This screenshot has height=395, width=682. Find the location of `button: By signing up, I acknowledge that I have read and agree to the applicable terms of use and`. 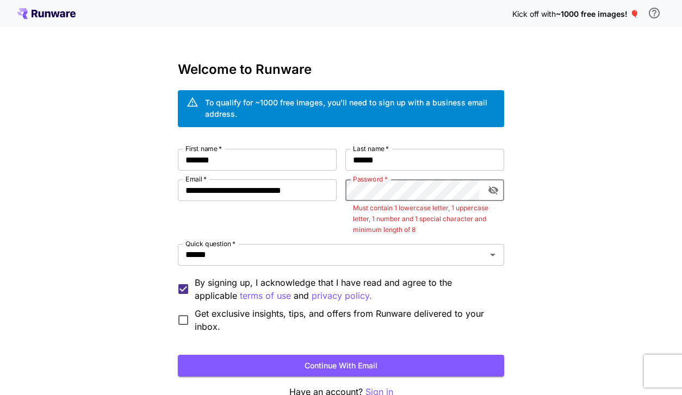

button: By signing up, I acknowledge that I have read and agree to the applicable terms of use and is located at coordinates (341, 296).